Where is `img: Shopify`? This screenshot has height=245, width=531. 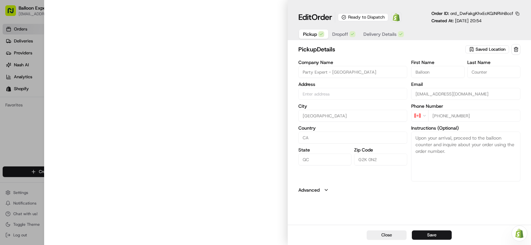 img: Shopify is located at coordinates (396, 17).